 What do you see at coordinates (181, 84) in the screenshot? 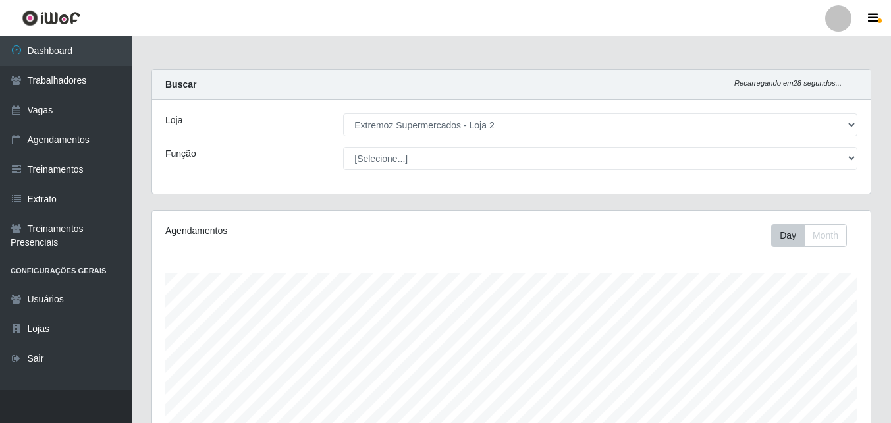
I see `strong: Buscar` at bounding box center [181, 84].